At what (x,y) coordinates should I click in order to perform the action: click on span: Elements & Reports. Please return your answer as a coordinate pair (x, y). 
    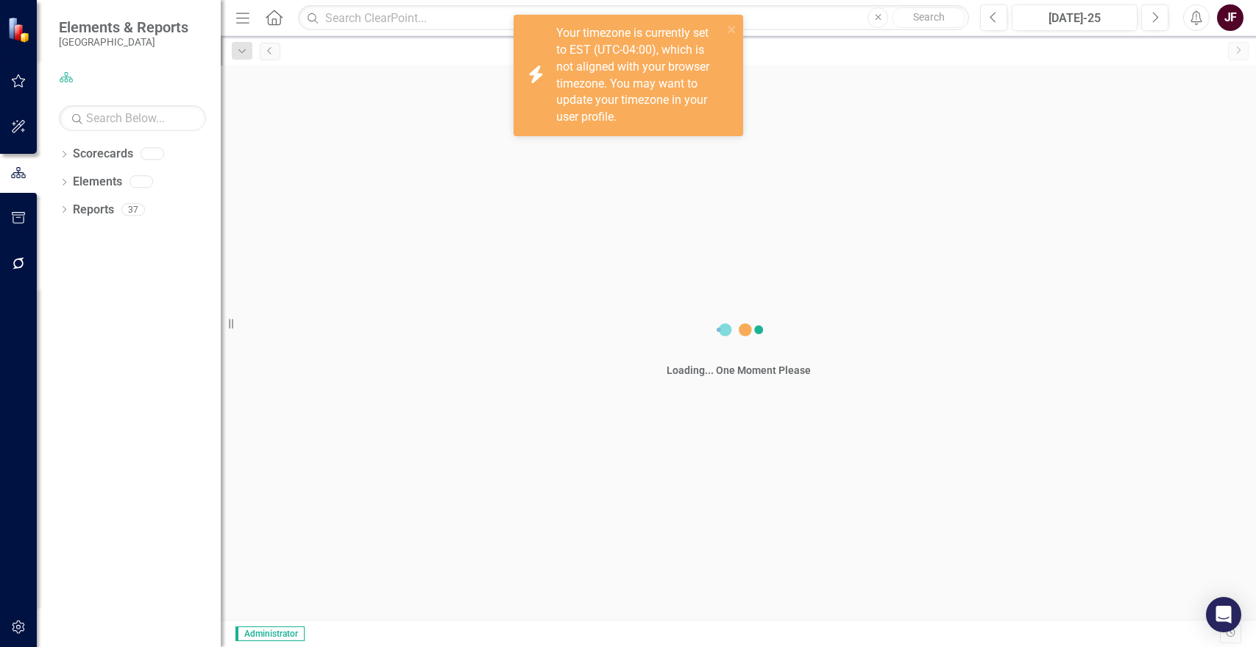
    Looking at the image, I should click on (124, 27).